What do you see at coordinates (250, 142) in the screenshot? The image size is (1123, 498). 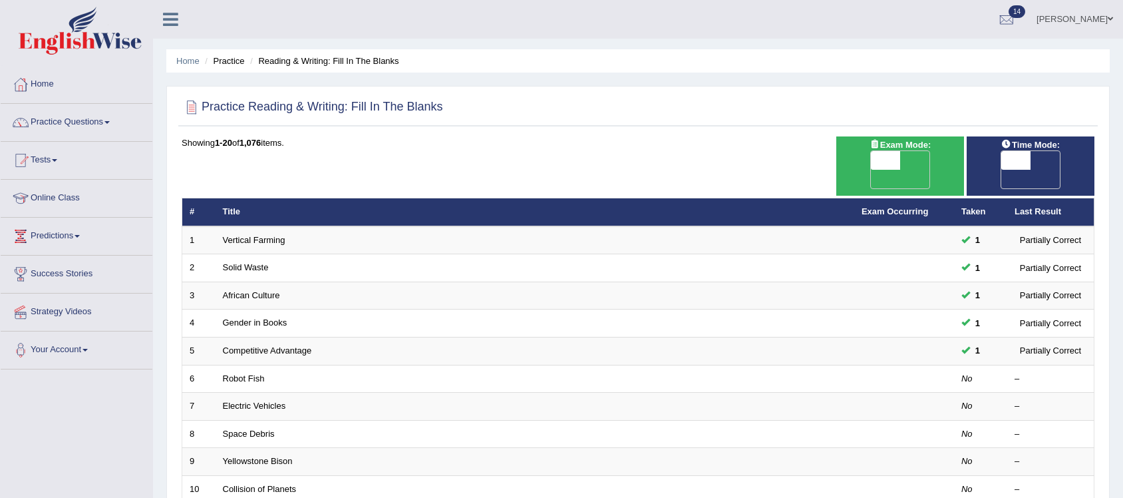 I see `b: 1,076` at bounding box center [250, 142].